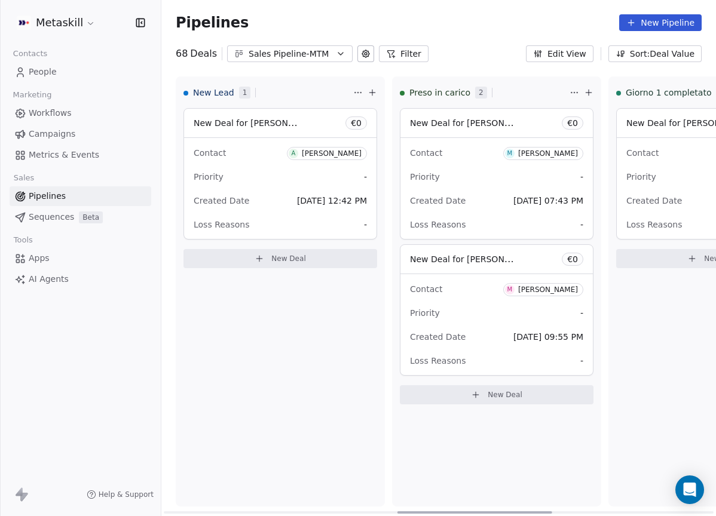 The height and width of the screenshot is (516, 716). I want to click on span: Apps, so click(39, 258).